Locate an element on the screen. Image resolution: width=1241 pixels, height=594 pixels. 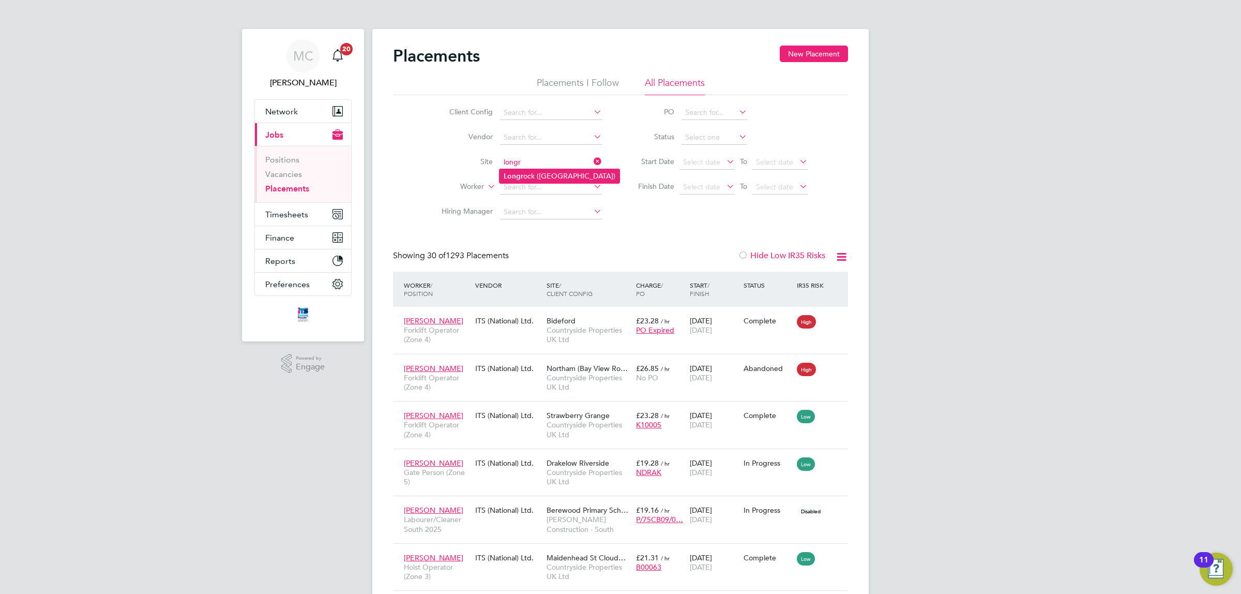
div: Showing is located at coordinates (452, 255).